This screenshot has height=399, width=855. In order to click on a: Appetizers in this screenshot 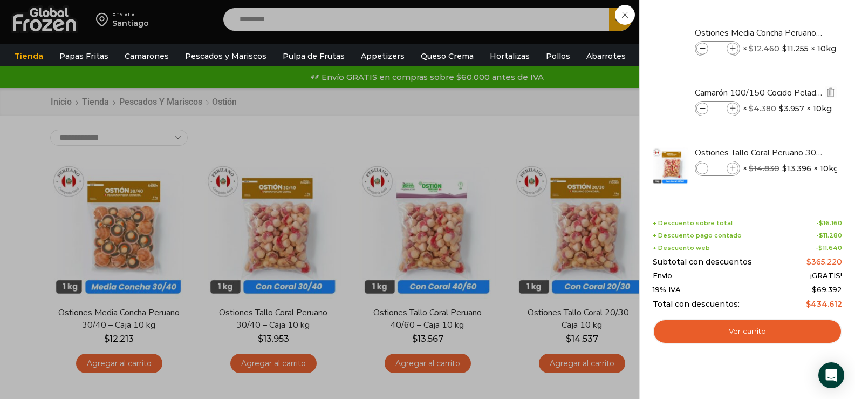, I will do `click(383, 56)`.